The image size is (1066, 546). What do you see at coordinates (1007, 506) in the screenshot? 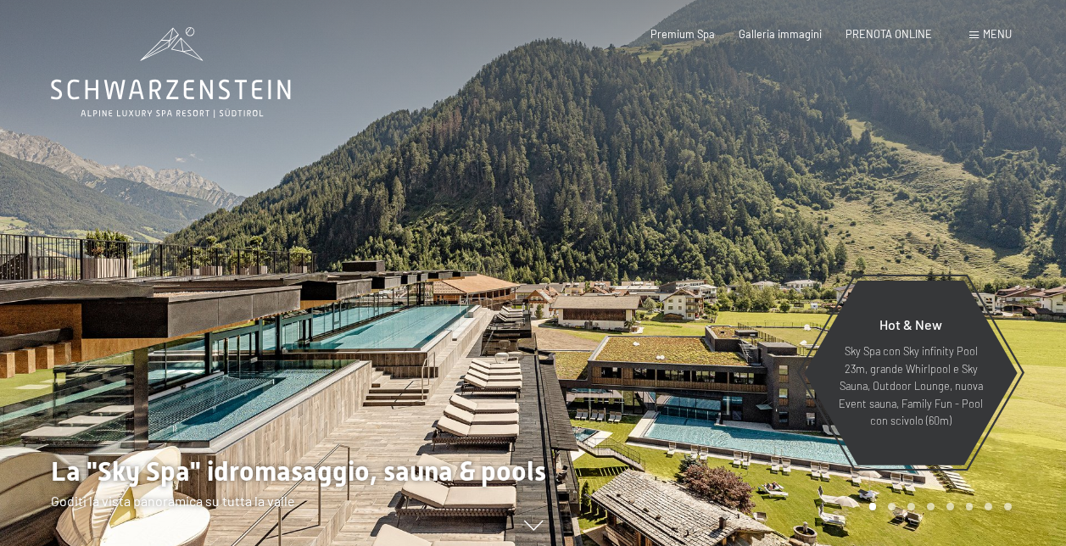
I see `div: Carousel Page 8` at bounding box center [1007, 506].